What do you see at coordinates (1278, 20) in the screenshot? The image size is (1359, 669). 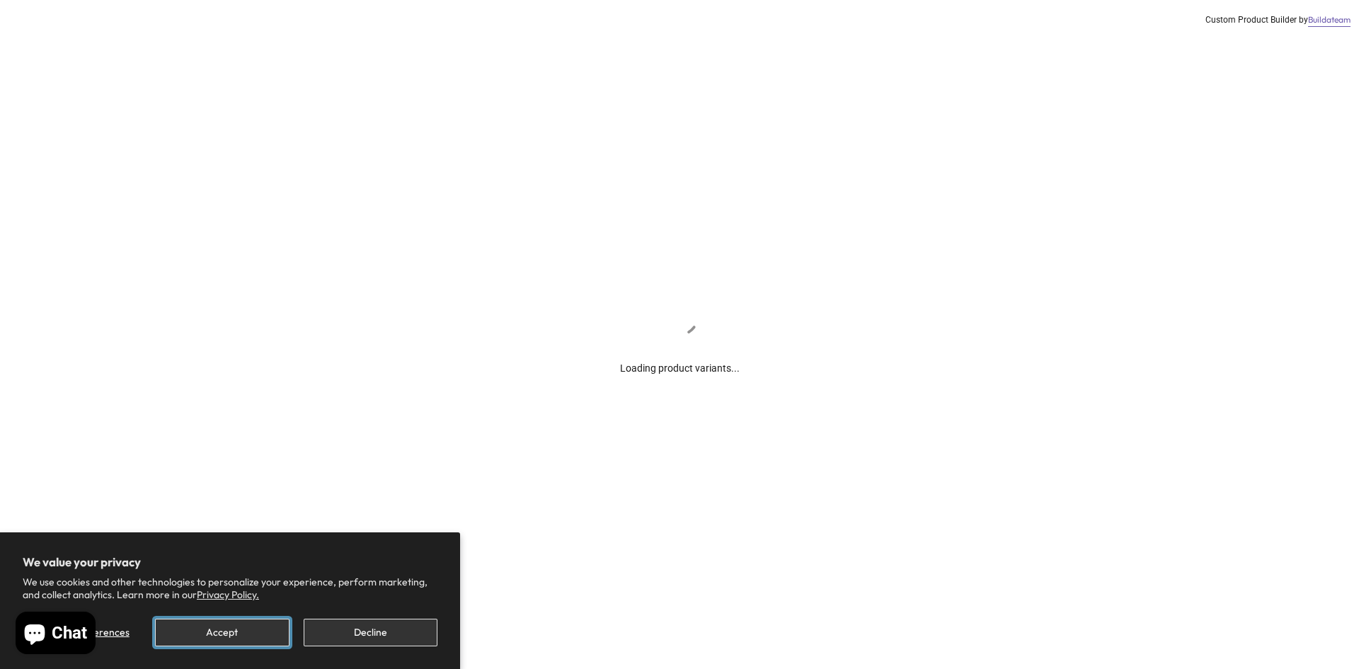 I see `div: Custom Product Builder by` at bounding box center [1278, 20].